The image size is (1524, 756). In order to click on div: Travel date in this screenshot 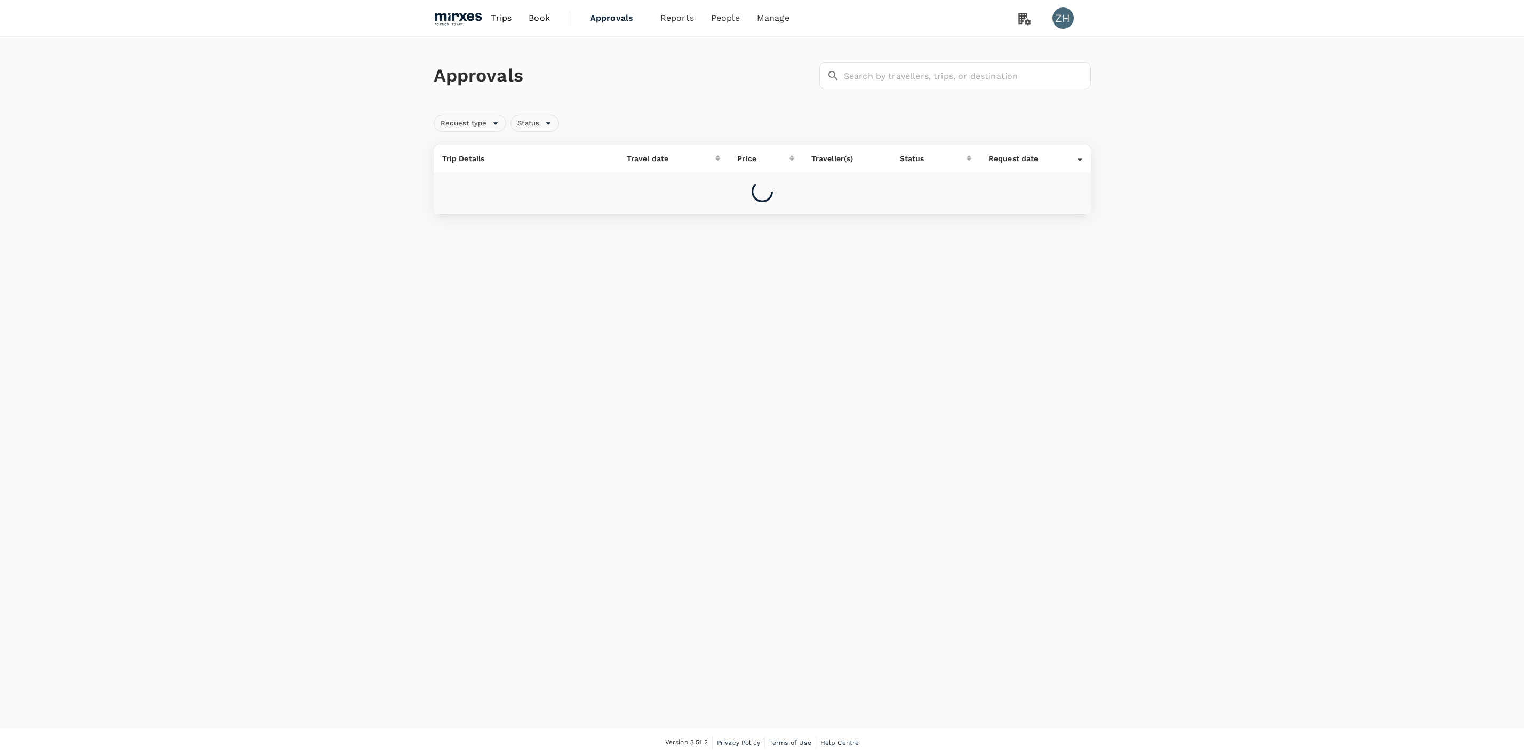, I will do `click(671, 158)`.